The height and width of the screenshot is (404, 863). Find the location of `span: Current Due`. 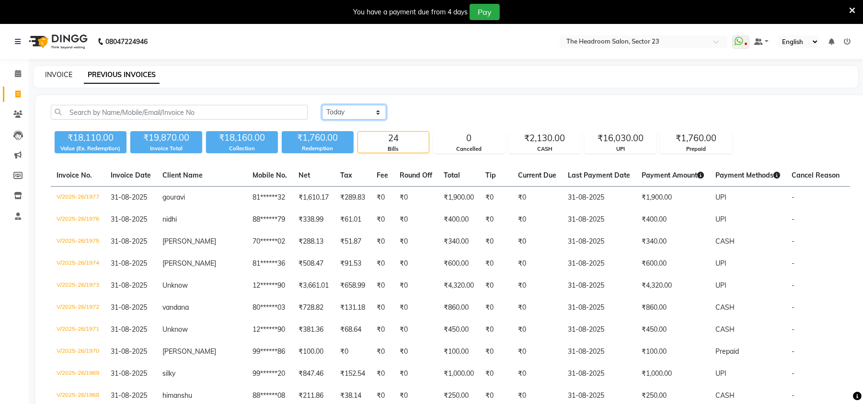

span: Current Due is located at coordinates (537, 175).